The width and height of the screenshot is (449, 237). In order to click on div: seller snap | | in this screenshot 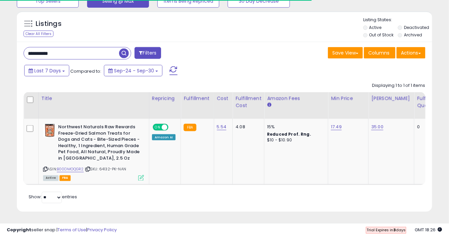, I will do `click(62, 230)`.